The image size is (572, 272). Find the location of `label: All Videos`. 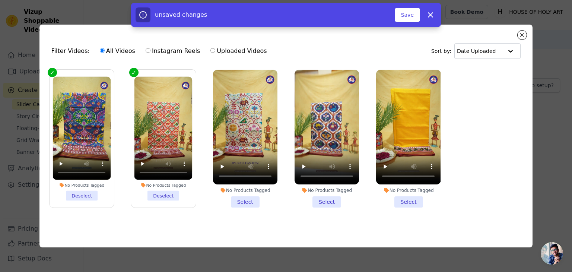

label: All Videos is located at coordinates (117, 51).